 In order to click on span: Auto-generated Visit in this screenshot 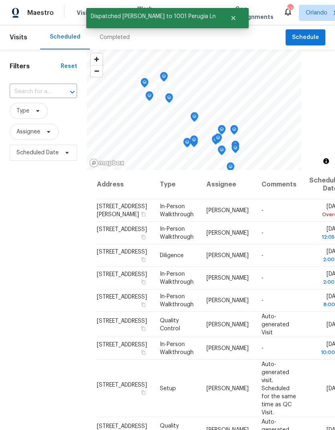, I will do `click(275, 324)`.